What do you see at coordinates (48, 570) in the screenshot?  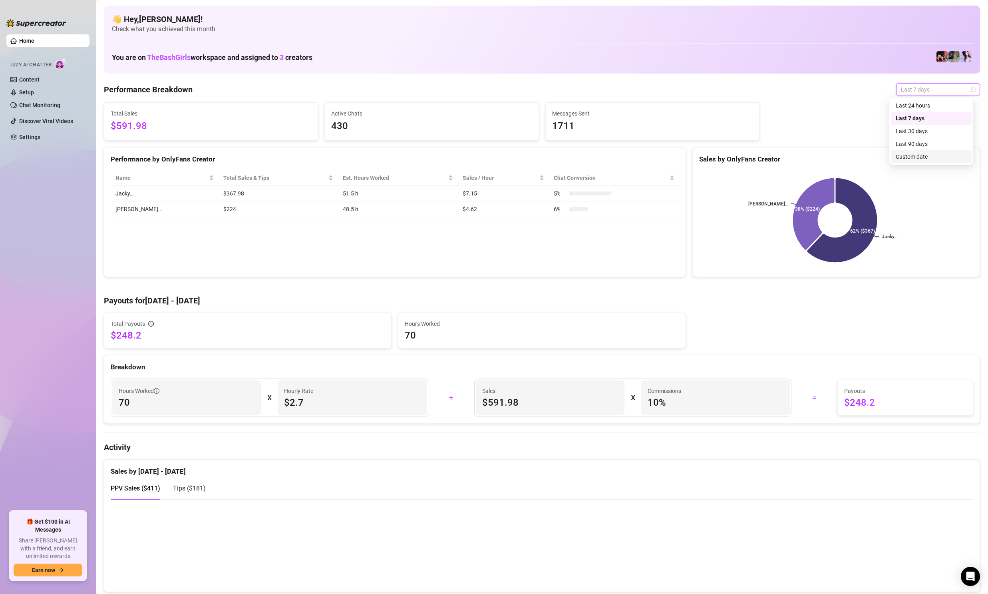 I see `button: Earn nowarrow-right` at bounding box center [48, 570].